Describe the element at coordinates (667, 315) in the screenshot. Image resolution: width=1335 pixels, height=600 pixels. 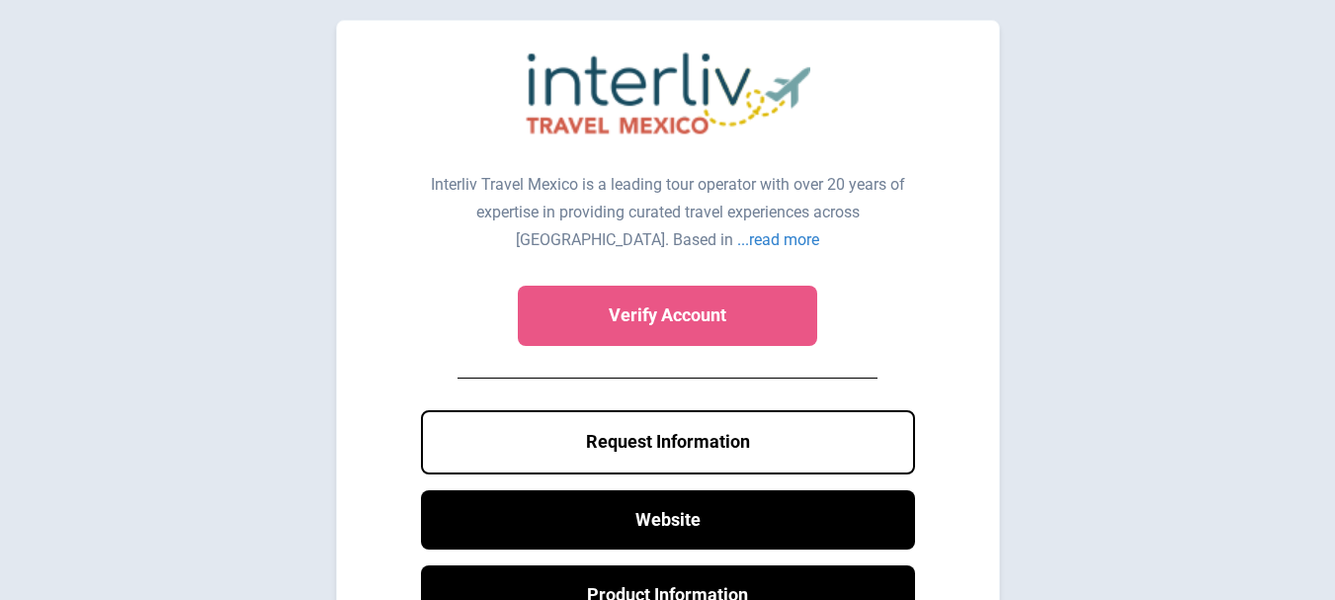
I see `a: Verify Account` at that location.